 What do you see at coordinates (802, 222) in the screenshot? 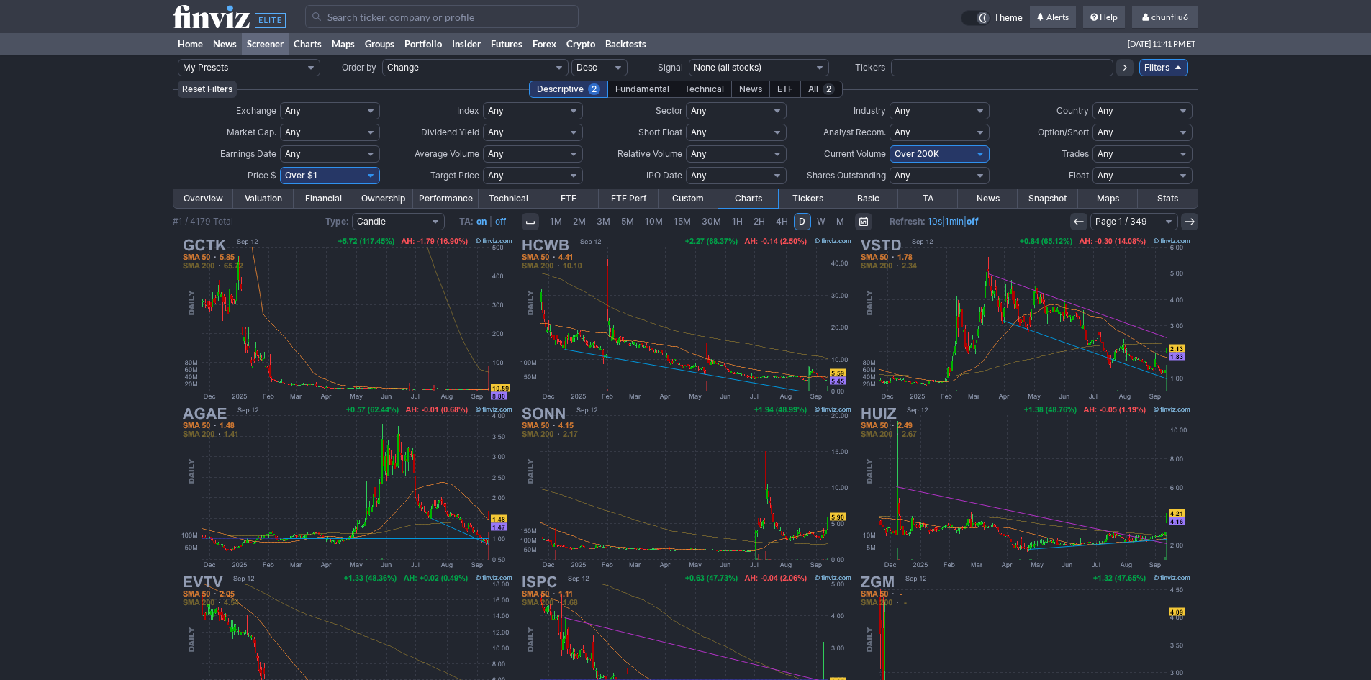
I see `a: D` at bounding box center [802, 222].